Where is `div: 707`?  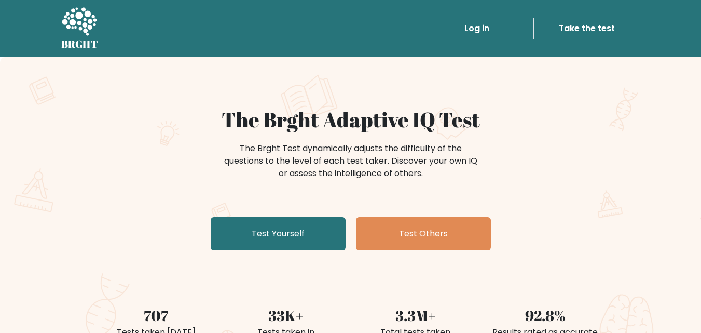 div: 707 is located at coordinates (156, 315).